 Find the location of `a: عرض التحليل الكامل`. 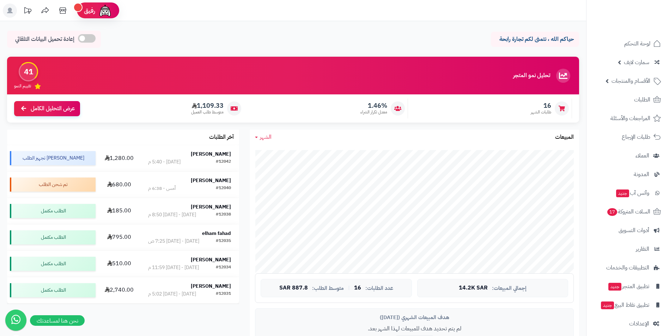

a: عرض التحليل الكامل is located at coordinates (47, 109).